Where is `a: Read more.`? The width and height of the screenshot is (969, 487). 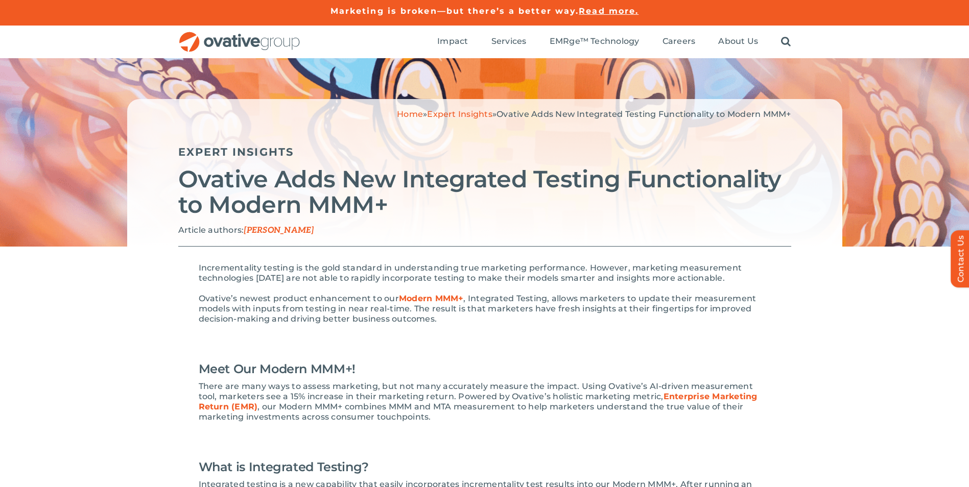
a: Read more. is located at coordinates (609, 11).